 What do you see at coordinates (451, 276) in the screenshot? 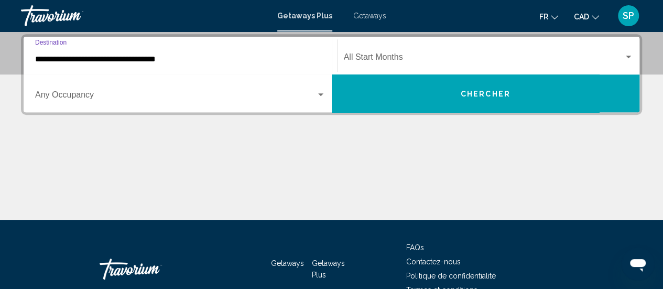
I see `a: Politique de confidentialité` at bounding box center [451, 276].